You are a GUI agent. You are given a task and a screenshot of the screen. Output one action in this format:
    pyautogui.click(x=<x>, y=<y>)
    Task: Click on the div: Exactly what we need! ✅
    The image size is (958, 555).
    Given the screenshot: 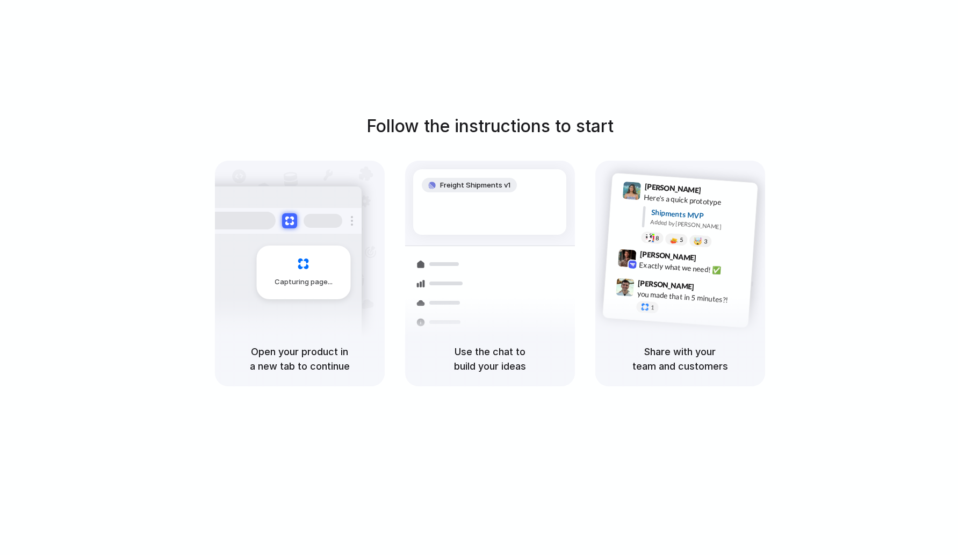 What is the action you would take?
    pyautogui.click(x=692, y=268)
    